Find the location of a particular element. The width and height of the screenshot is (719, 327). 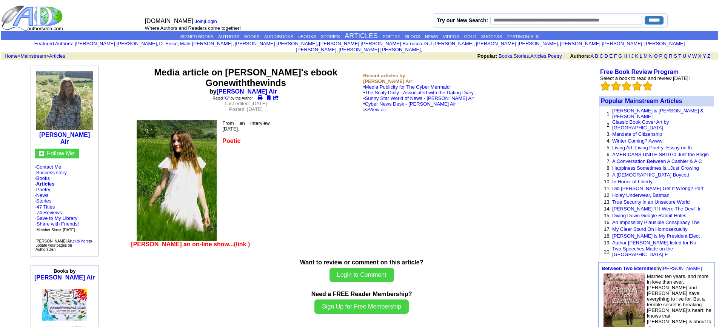

a: T is located at coordinates (680, 56).